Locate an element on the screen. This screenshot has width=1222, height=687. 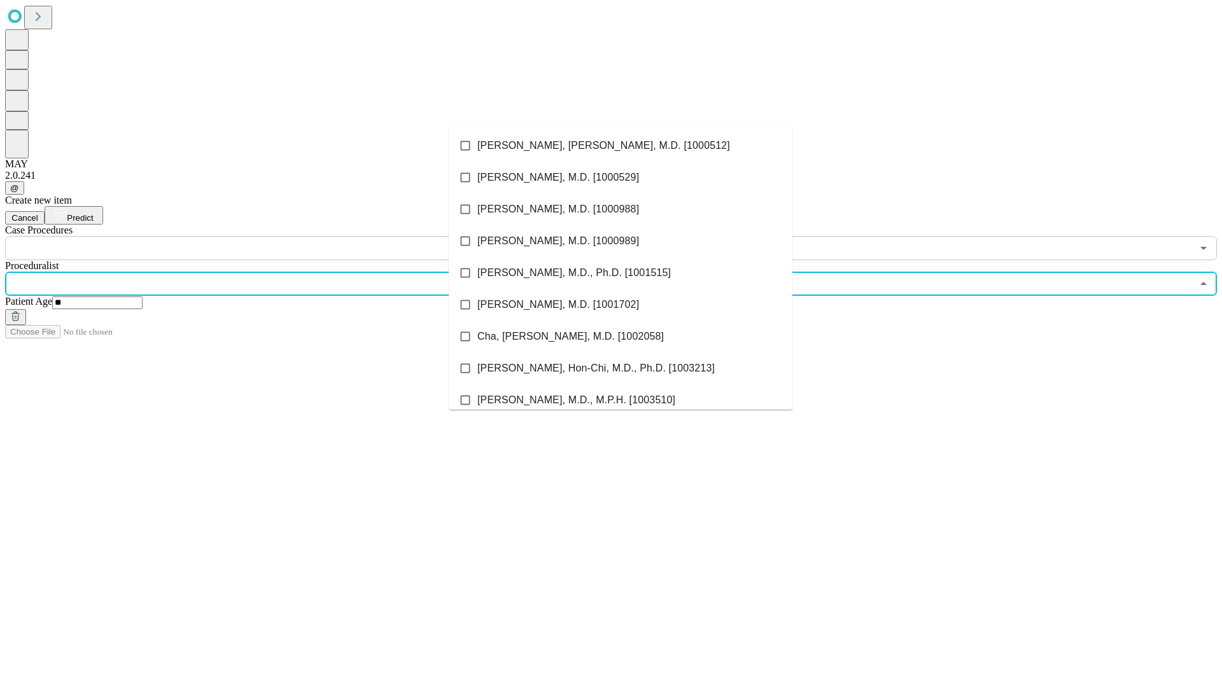
span: Patient Age is located at coordinates (29, 301).